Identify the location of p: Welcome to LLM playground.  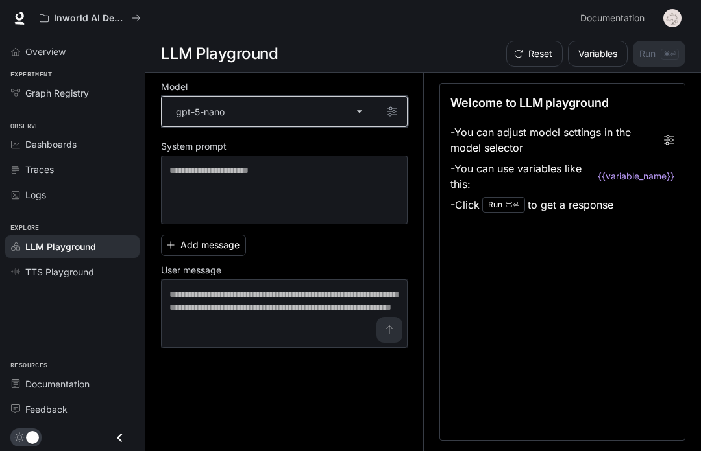
(529, 102).